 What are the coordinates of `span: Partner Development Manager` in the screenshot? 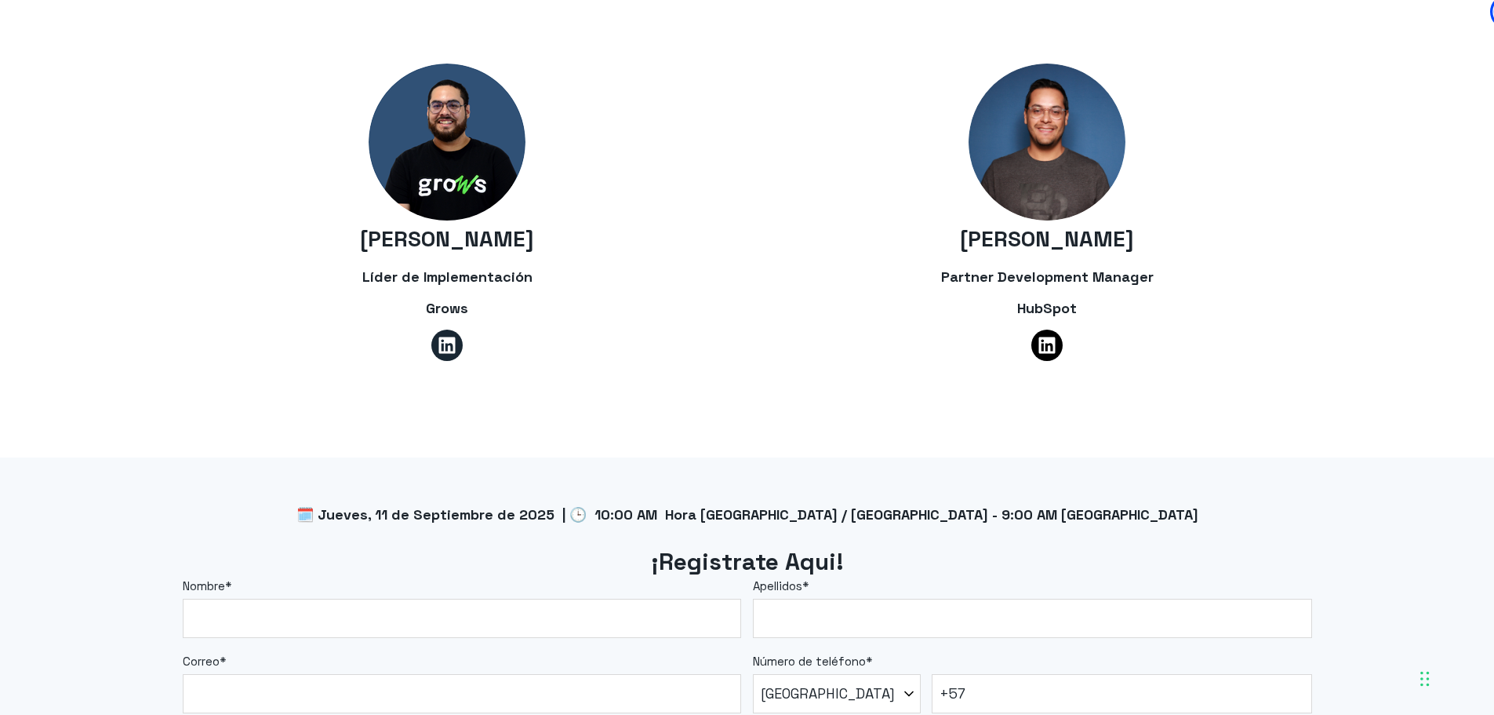 It's located at (1047, 276).